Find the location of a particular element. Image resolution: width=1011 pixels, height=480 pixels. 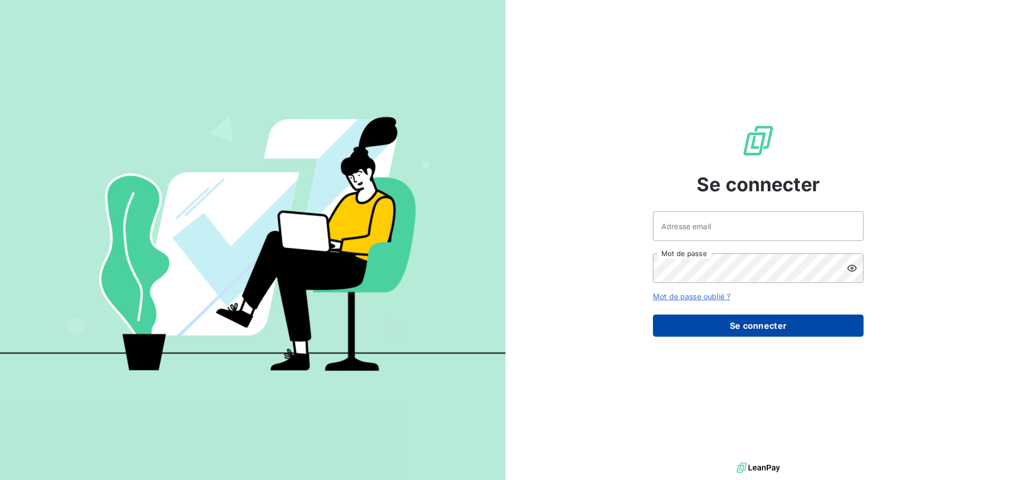

a: Mot de passe oublié ? is located at coordinates (691, 296).